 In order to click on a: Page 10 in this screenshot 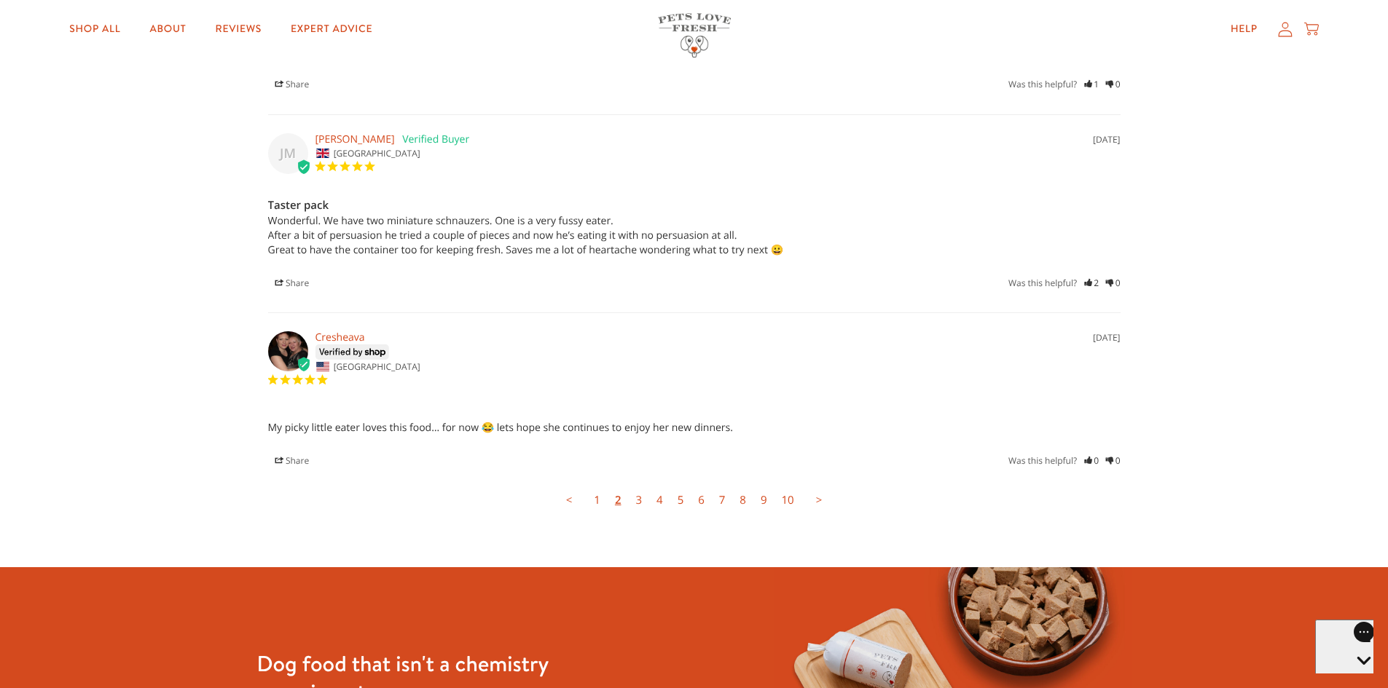, I will do `click(787, 500)`.